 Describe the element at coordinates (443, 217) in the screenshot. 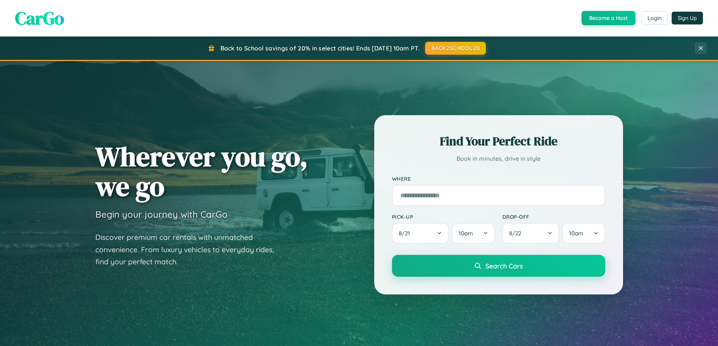

I see `label: Pick-up` at that location.